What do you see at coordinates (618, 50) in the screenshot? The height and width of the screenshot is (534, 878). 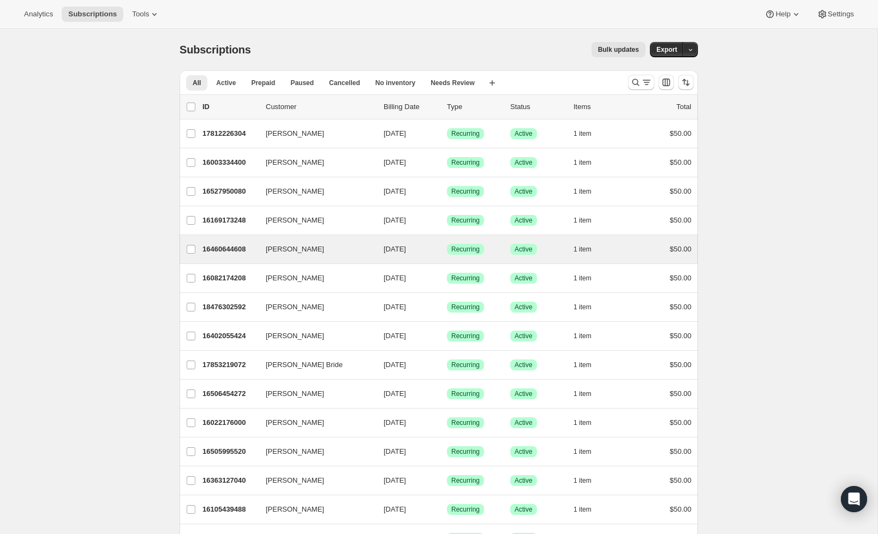 I see `span: Bulk updates` at bounding box center [618, 50].